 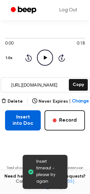 I want to click on button: Record, so click(x=65, y=120).